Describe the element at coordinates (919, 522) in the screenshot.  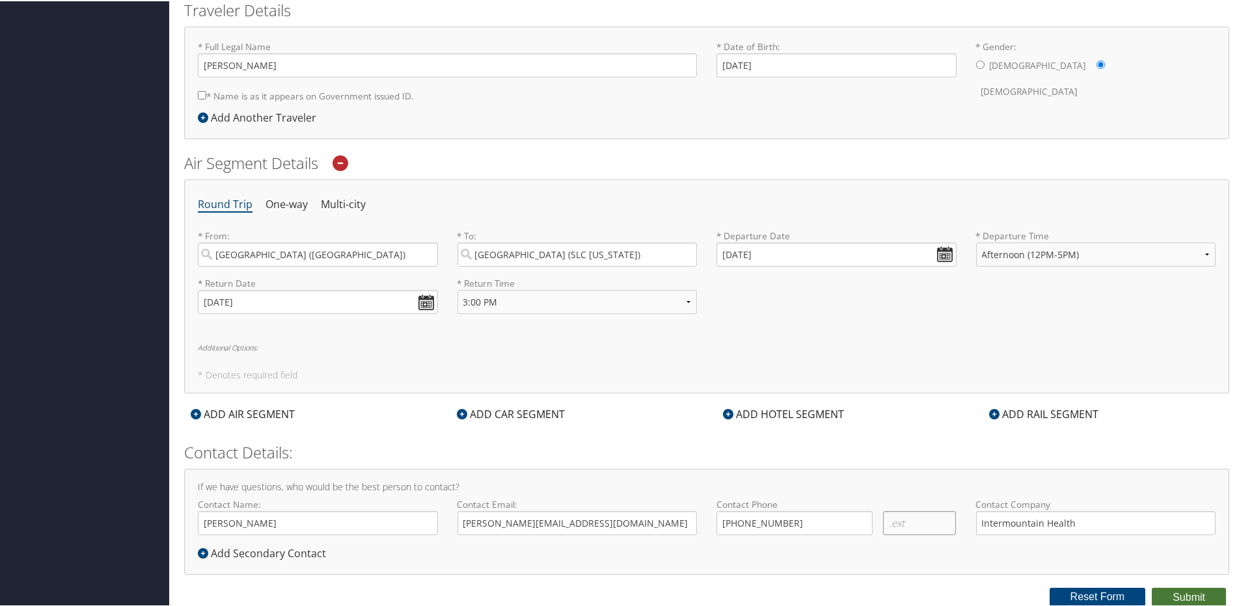
I see `input: .ext` at that location.